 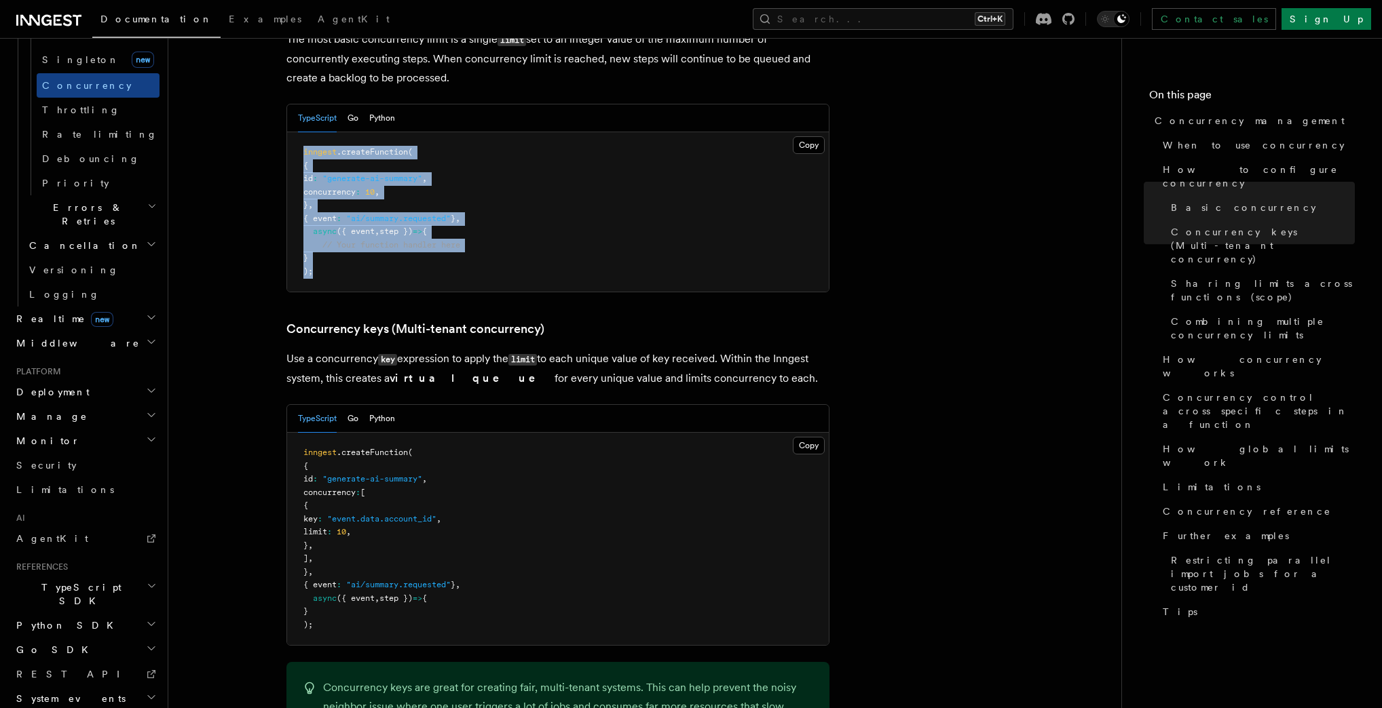 I want to click on span: Go SDK, so click(x=54, y=650).